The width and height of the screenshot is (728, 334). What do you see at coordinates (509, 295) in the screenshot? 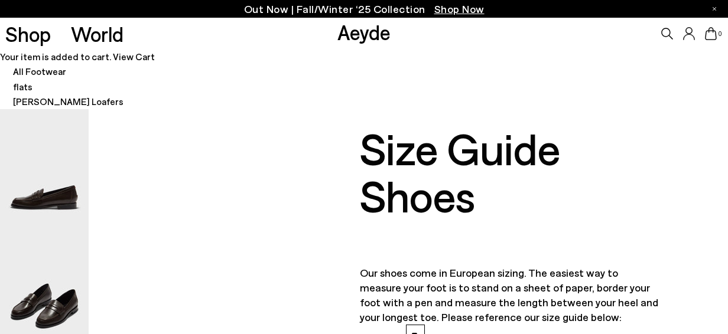
I see `p: Our shoes come in European sizing. The easiest way to measure your foot is to stand on a sheet of...` at bounding box center [509, 295].